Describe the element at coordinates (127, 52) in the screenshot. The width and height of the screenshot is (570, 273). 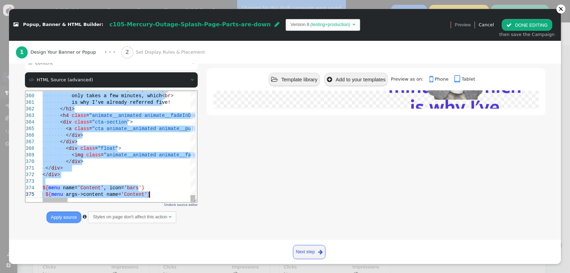
I see `b: 2` at that location.